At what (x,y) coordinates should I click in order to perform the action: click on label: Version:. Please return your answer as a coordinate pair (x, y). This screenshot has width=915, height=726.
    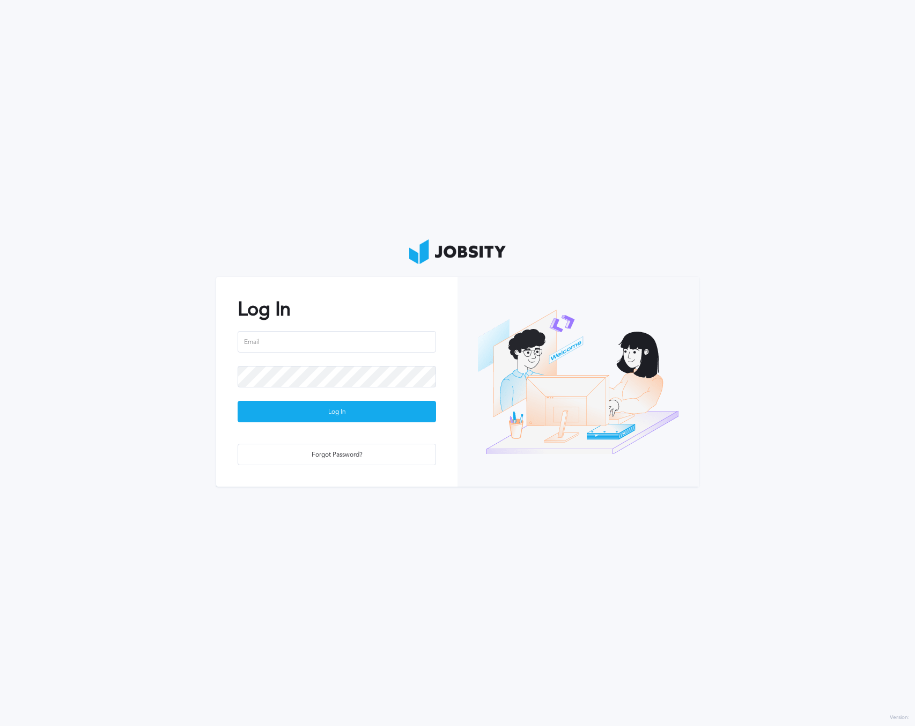
    Looking at the image, I should click on (900, 718).